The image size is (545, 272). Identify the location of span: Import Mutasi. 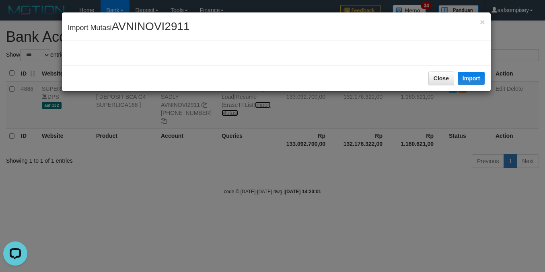
(129, 28).